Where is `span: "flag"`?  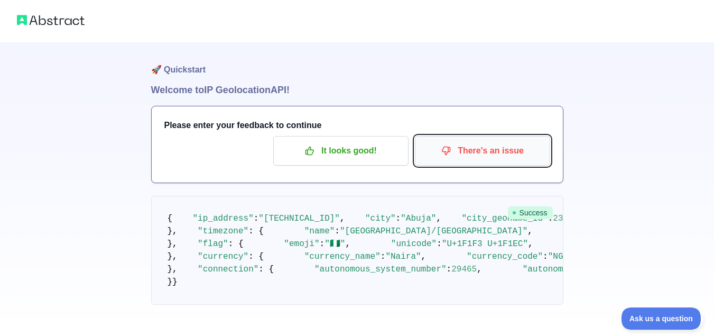
span: "flag" is located at coordinates (213, 244).